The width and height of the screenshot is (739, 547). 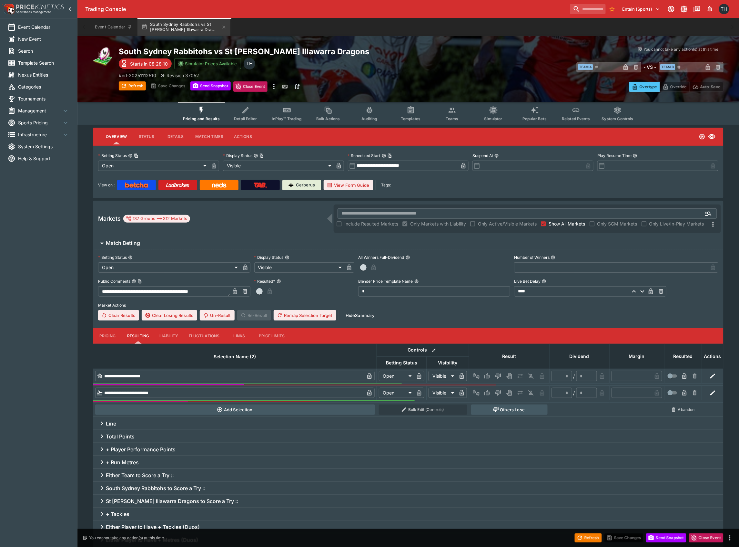 What do you see at coordinates (408, 305) in the screenshot?
I see `label: Market Actions` at bounding box center [408, 305].